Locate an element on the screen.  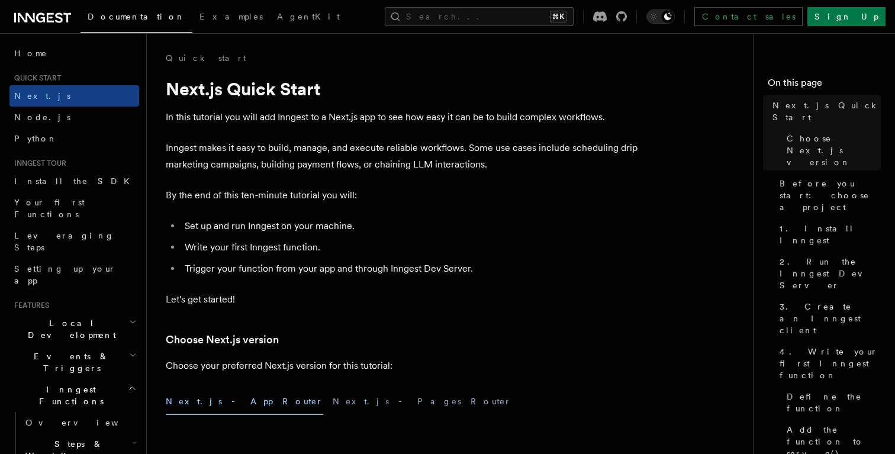
span: Examples is located at coordinates (231, 17).